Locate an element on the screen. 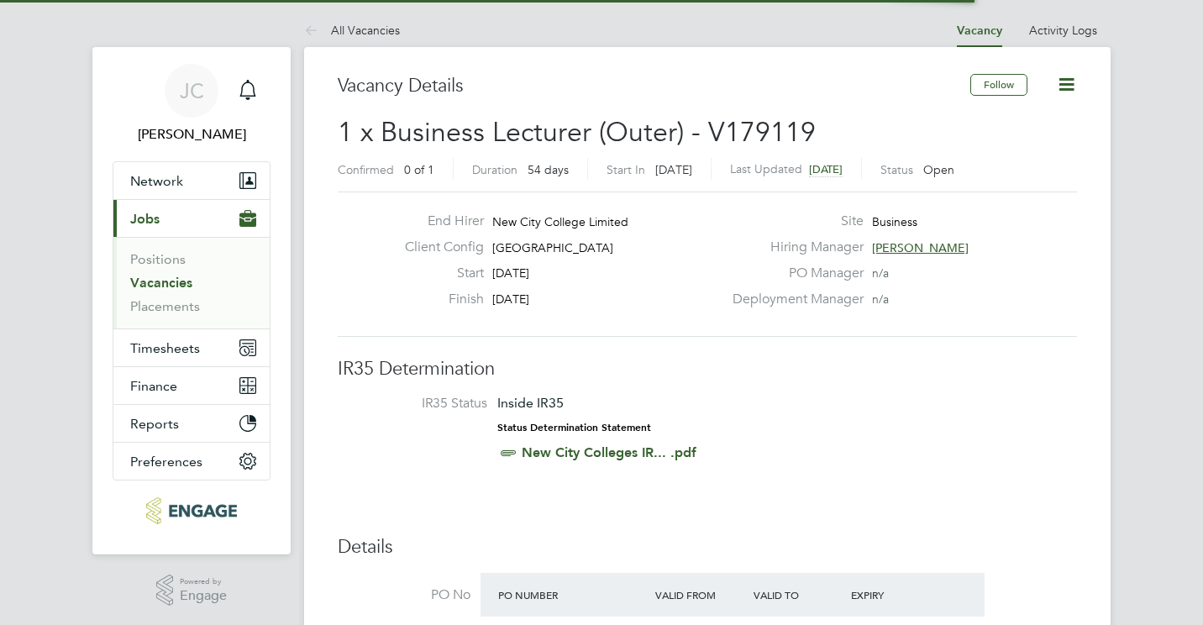  label: Confirmed is located at coordinates (366, 170).